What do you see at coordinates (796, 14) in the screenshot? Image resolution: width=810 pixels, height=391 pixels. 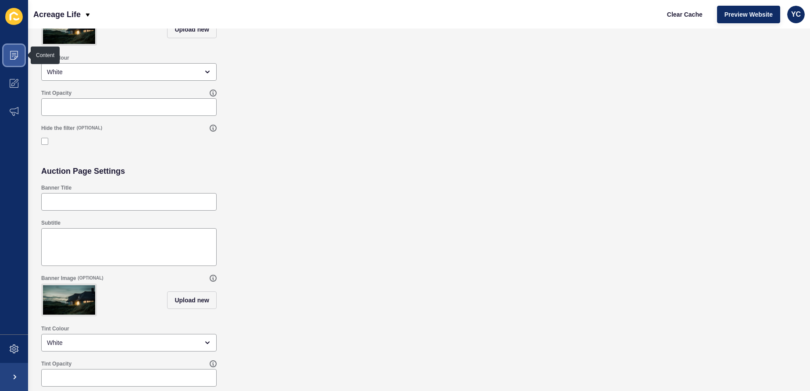 I see `span: YC` at bounding box center [796, 14].